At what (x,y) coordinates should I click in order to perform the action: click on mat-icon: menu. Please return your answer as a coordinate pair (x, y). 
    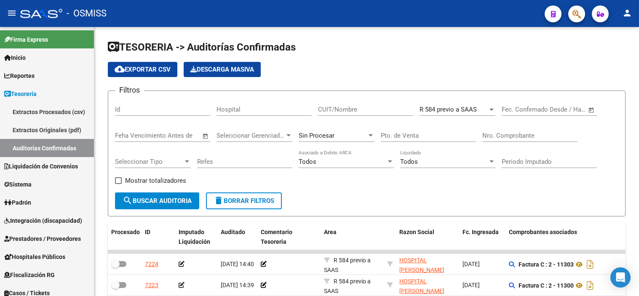
    Looking at the image, I should click on (12, 13).